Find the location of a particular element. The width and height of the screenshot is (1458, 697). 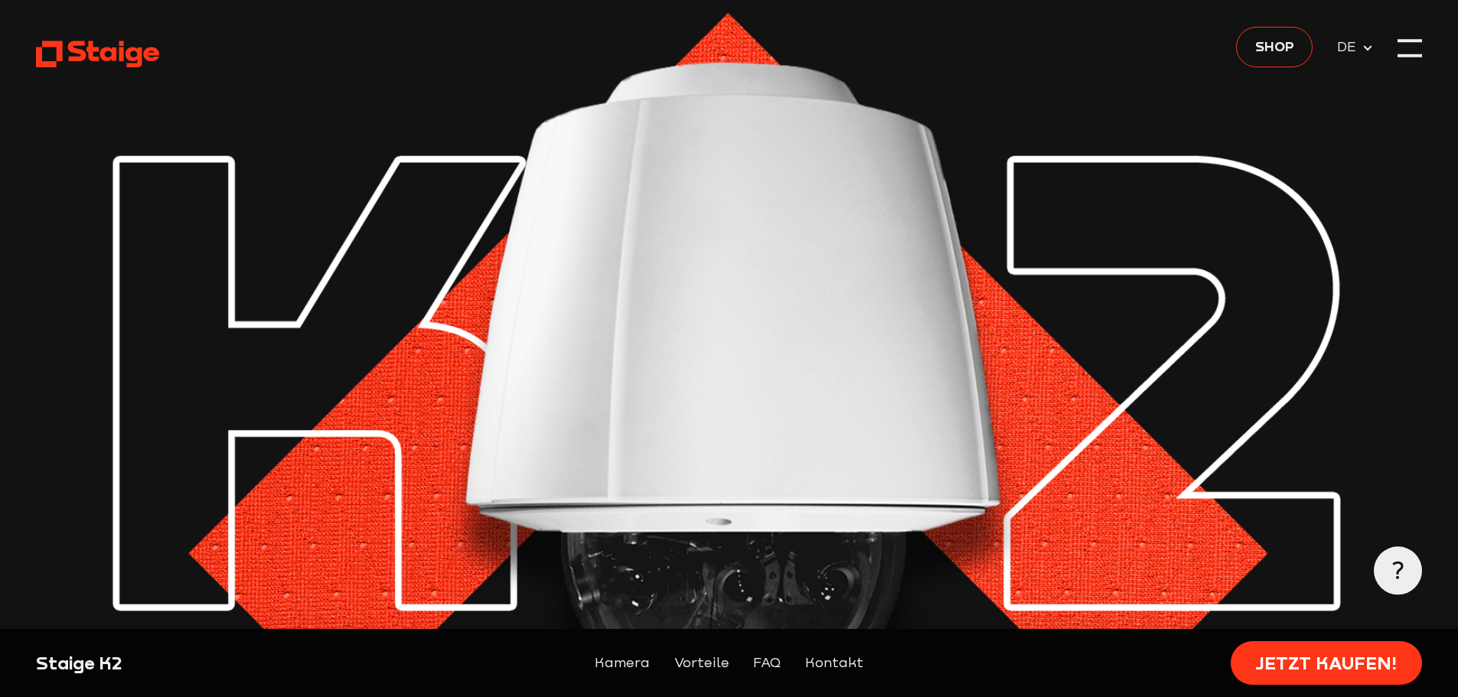

a: Vorteile is located at coordinates (702, 663).